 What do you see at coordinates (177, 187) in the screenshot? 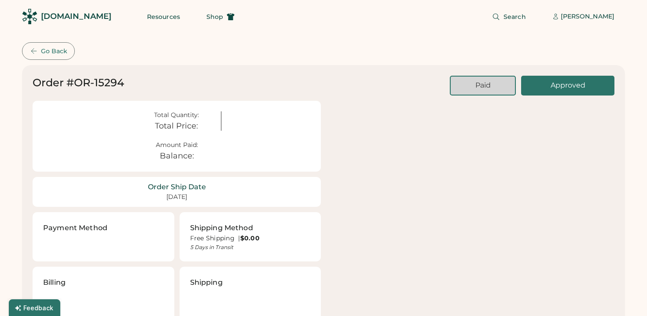
I see `div: Order Ship Date` at bounding box center [177, 187].